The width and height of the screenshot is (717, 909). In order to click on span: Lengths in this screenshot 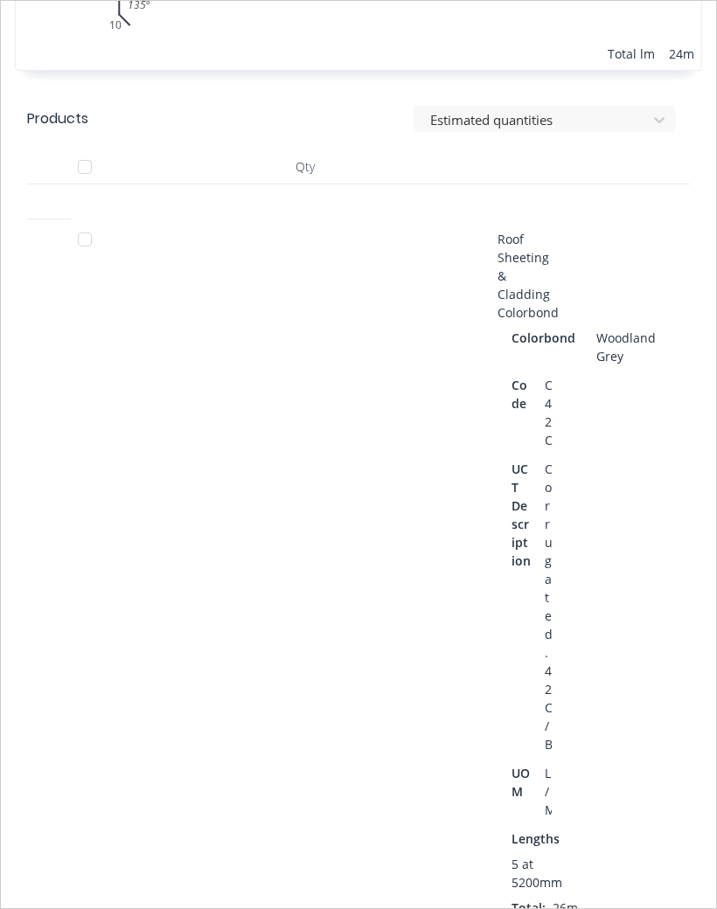, I will do `click(535, 839)`.